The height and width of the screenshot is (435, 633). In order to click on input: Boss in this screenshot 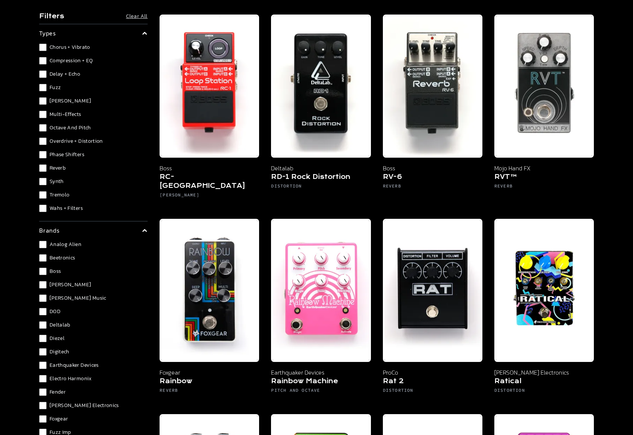, I will do `click(43, 271)`.